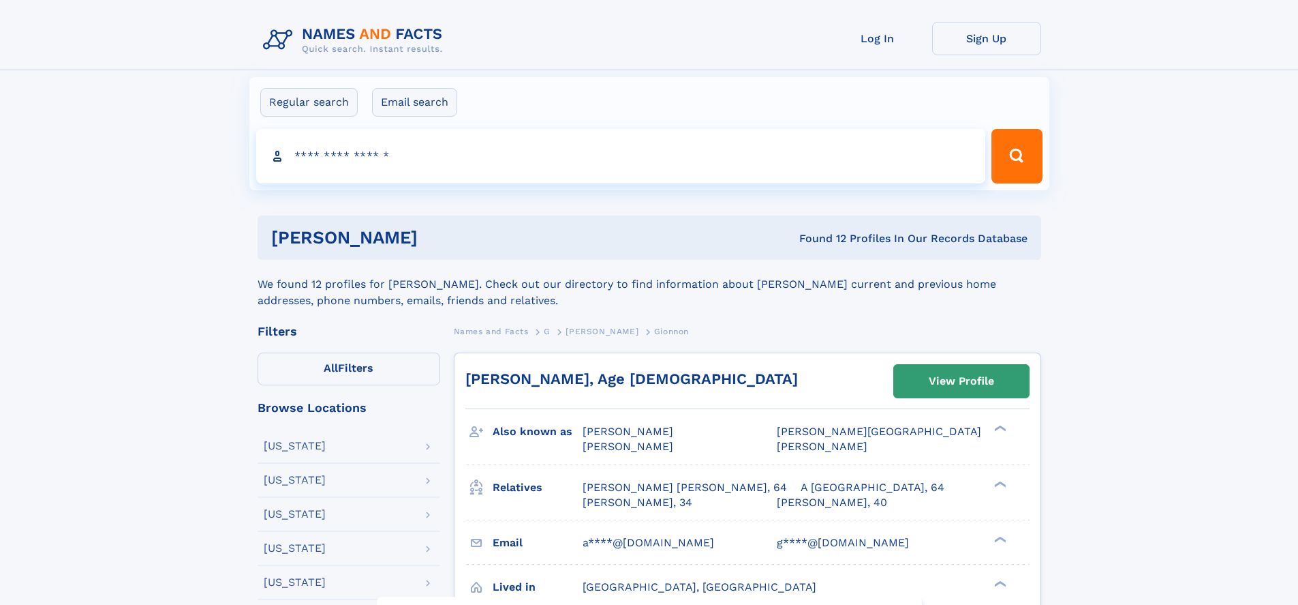 Image resolution: width=1298 pixels, height=605 pixels. What do you see at coordinates (962, 381) in the screenshot?
I see `a: View Profile` at bounding box center [962, 381].